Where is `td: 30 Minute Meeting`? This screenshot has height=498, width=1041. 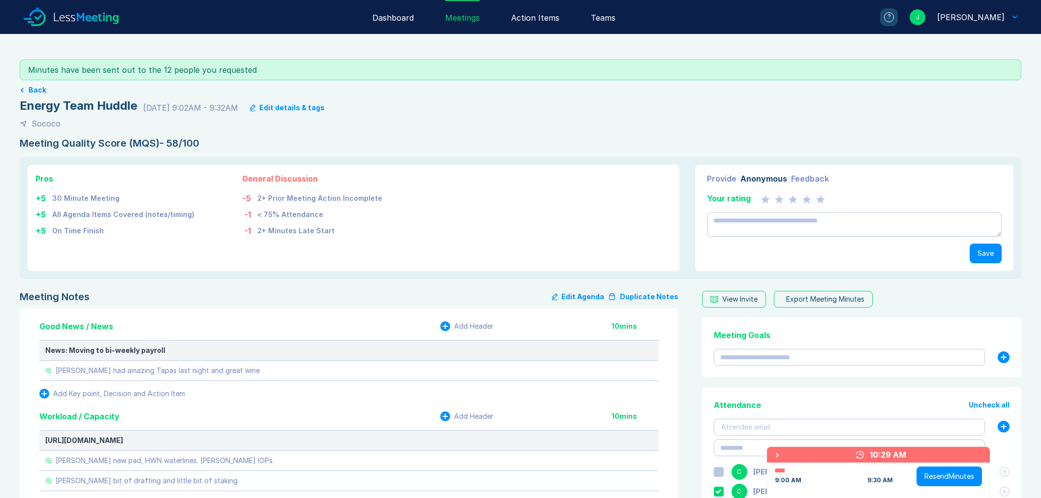 td: 30 Minute Meeting is located at coordinates (123, 196).